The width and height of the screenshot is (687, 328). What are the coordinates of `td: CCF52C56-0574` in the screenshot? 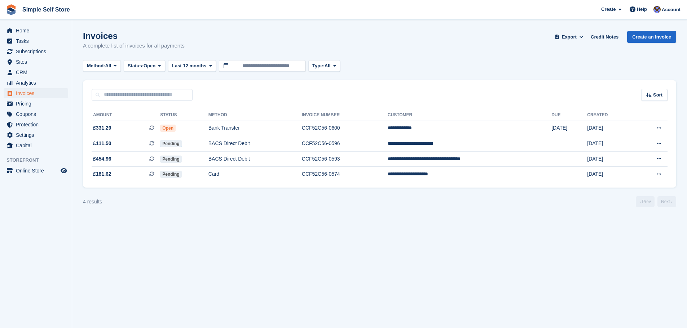 It's located at (345, 174).